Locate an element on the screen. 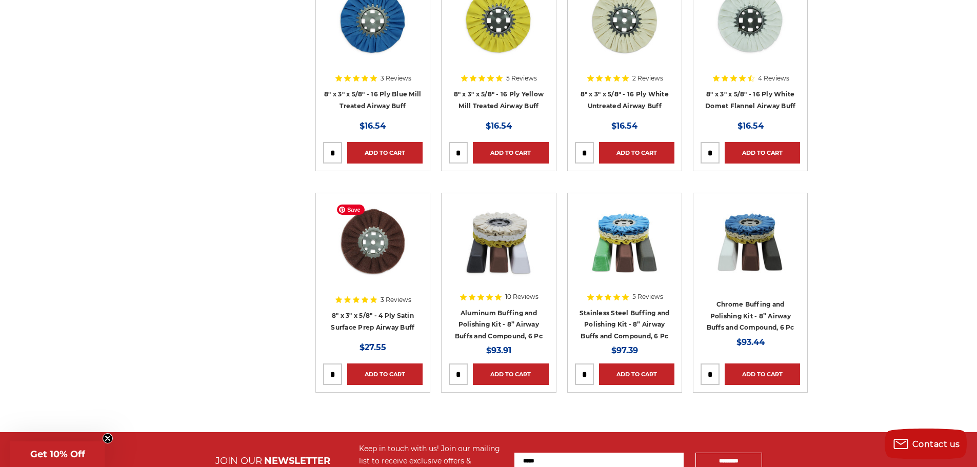 The width and height of the screenshot is (977, 467). span: 5 Reviews is located at coordinates (521, 78).